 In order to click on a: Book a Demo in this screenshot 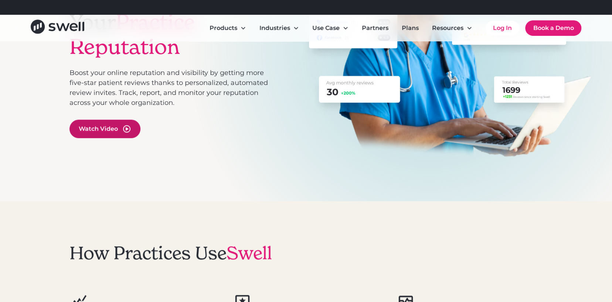, I will do `click(553, 28)`.